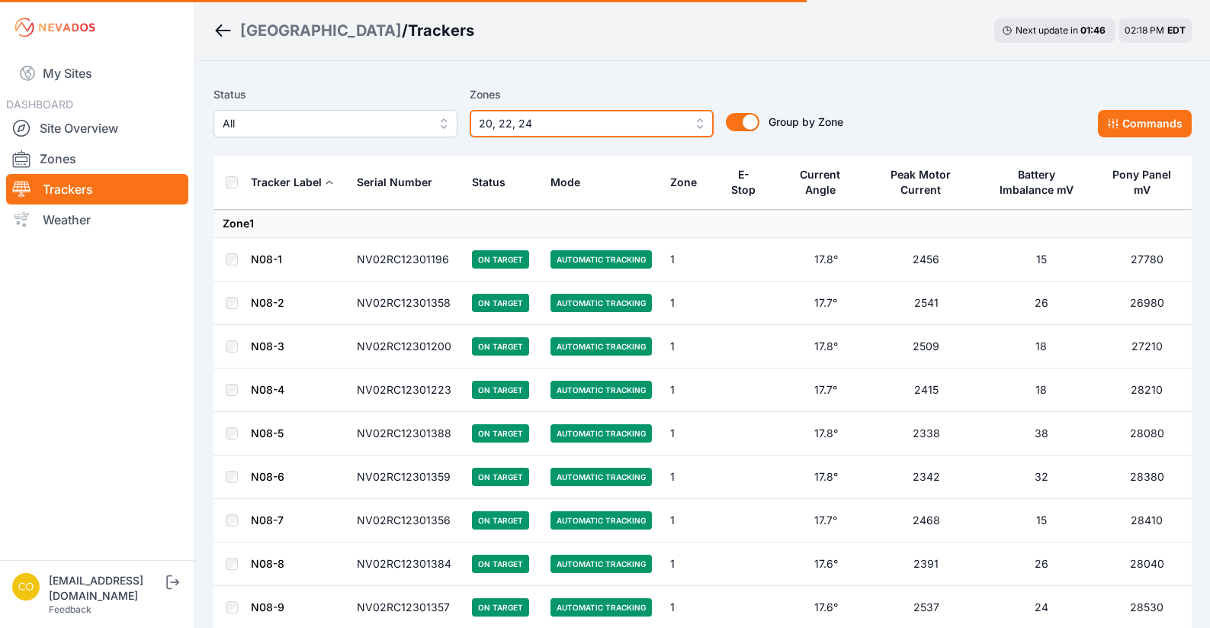  Describe the element at coordinates (97, 159) in the screenshot. I see `a: Zones` at that location.